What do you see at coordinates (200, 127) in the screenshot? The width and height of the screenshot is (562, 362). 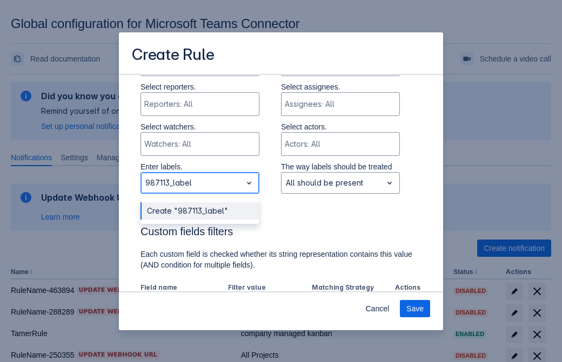 I see `p: Select watchers.` at bounding box center [200, 127].